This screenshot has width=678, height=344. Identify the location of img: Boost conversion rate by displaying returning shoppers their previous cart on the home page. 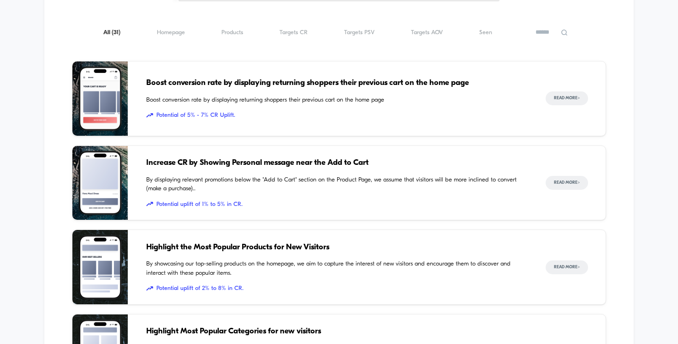
(100, 98).